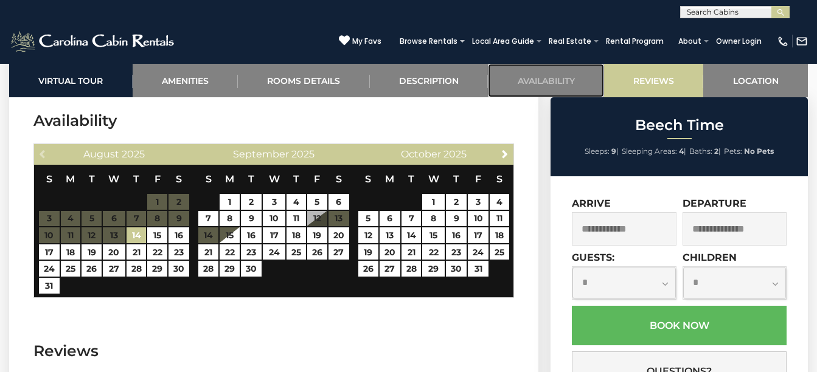 This screenshot has height=372, width=817. Describe the element at coordinates (759, 151) in the screenshot. I see `strong: No Pets` at that location.